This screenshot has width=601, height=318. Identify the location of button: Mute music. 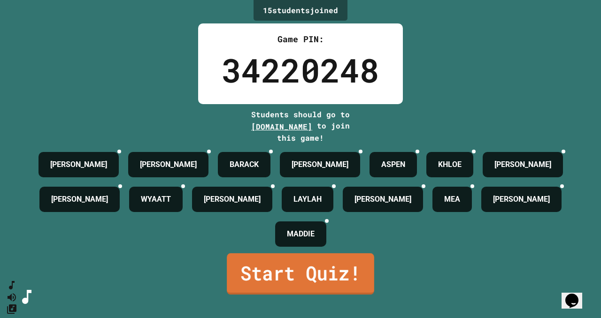
(12, 297).